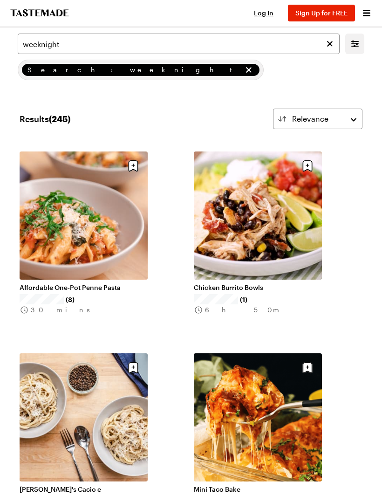 Image resolution: width=382 pixels, height=495 pixels. What do you see at coordinates (135, 70) in the screenshot?
I see `span: Search: weeknight` at bounding box center [135, 70].